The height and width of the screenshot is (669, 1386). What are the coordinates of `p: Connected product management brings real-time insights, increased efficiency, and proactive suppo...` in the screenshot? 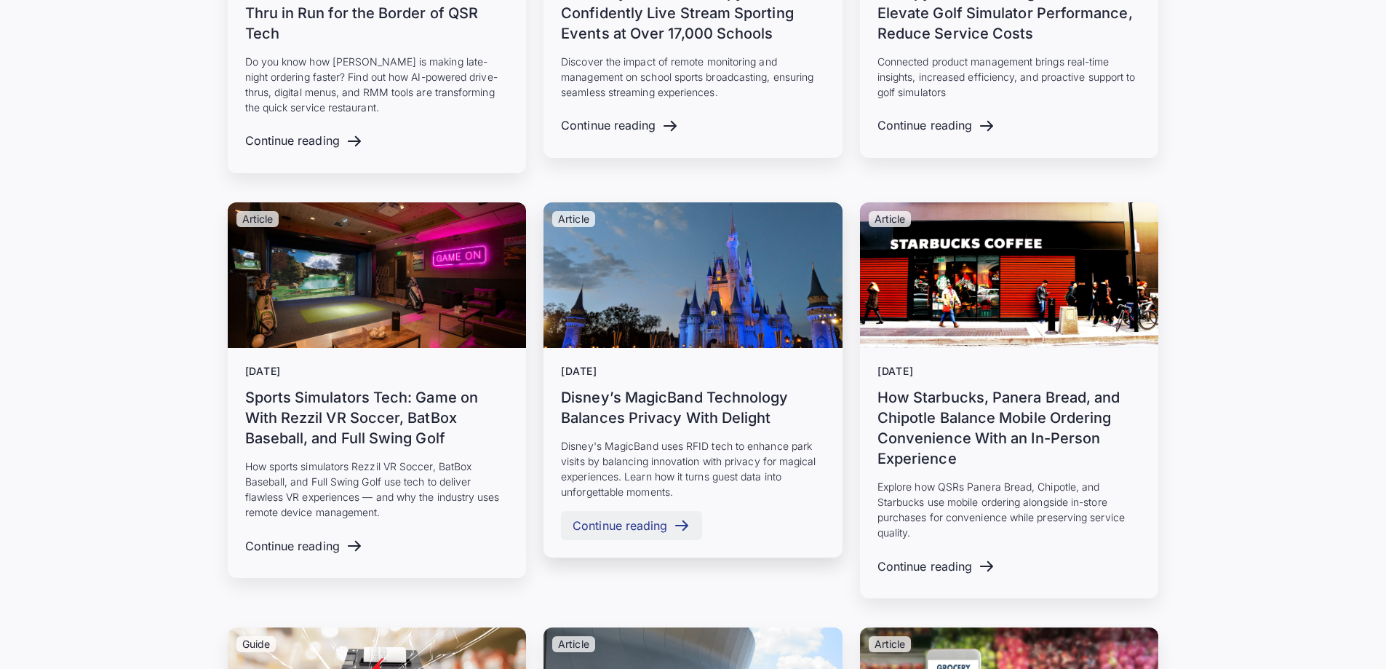 It's located at (1009, 76).